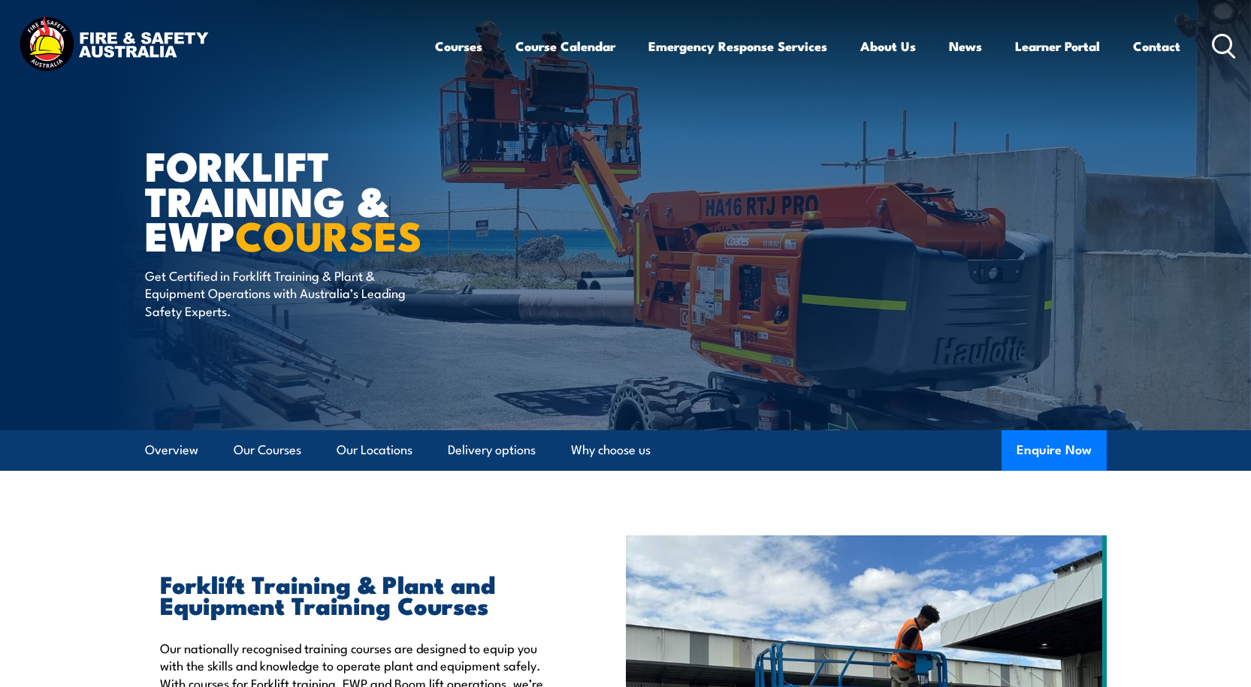 Image resolution: width=1251 pixels, height=687 pixels. I want to click on a: Learner Portal, so click(1057, 46).